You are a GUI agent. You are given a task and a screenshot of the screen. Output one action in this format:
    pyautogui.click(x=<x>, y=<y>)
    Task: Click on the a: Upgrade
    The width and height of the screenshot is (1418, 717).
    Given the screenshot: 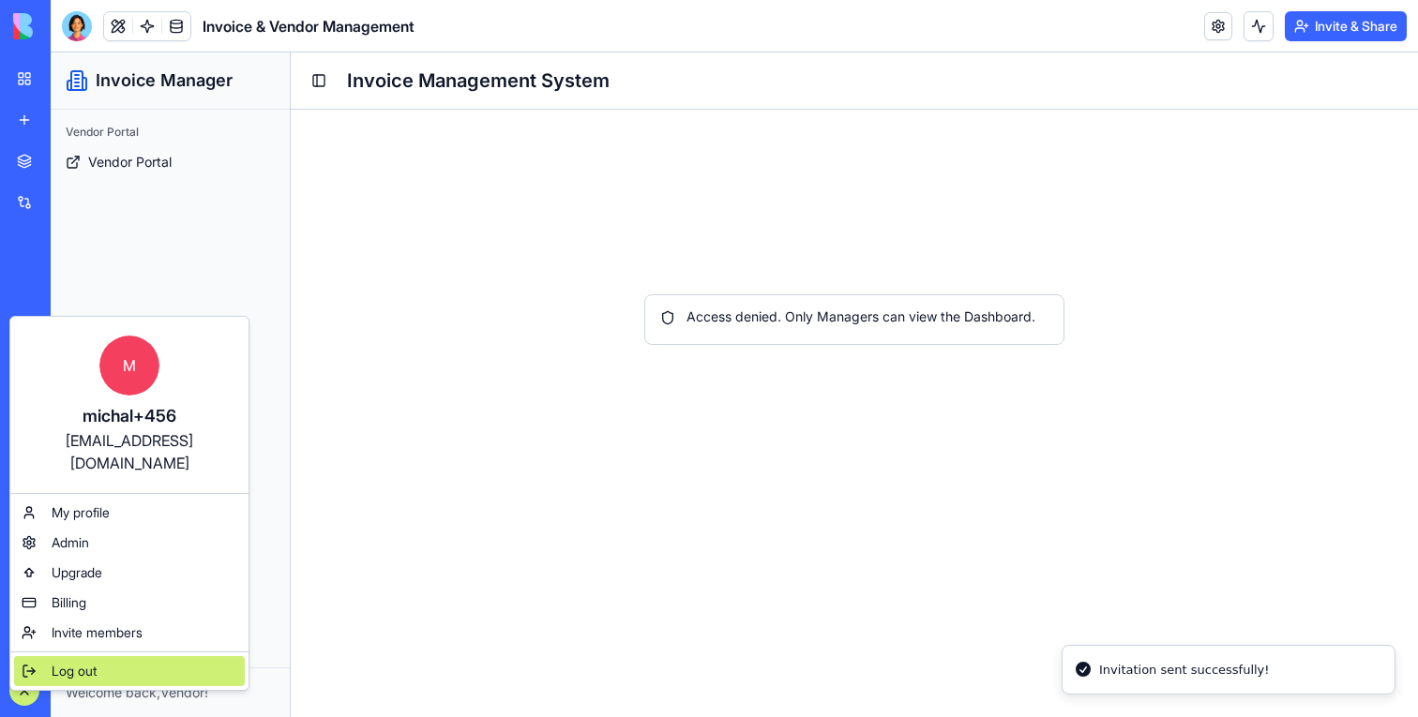 What is the action you would take?
    pyautogui.click(x=129, y=573)
    